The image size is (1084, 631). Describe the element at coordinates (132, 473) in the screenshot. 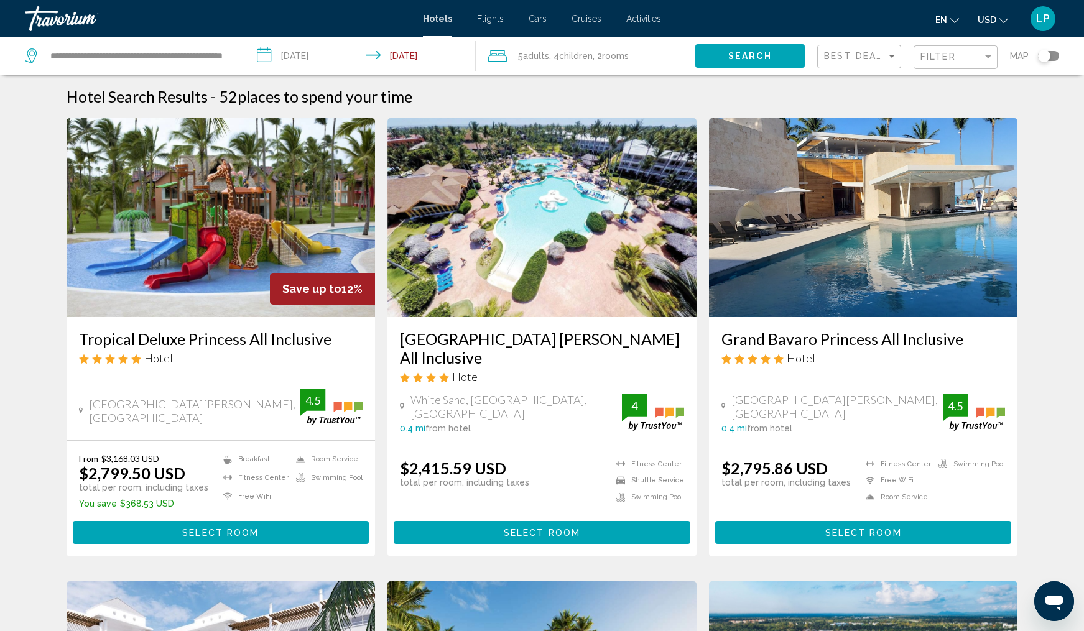

I see `ins: $2,799.50 USD` at that location.